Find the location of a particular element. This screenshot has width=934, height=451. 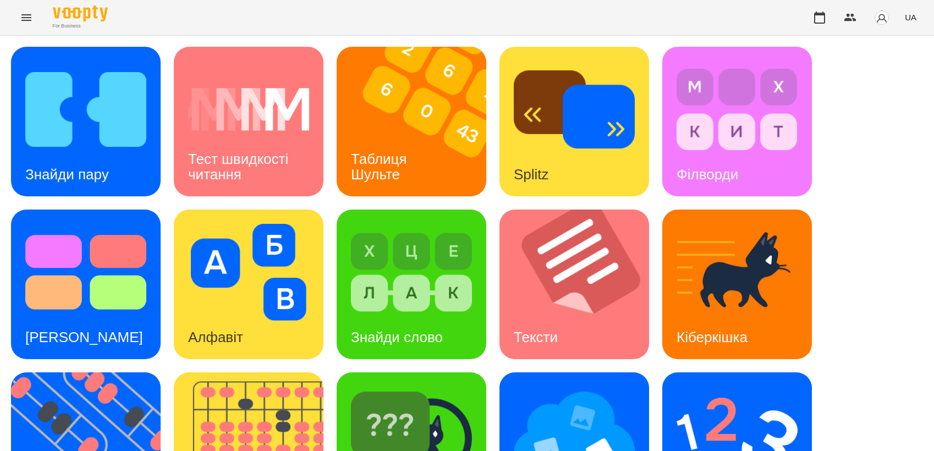

a: АлфавітАлфавіт is located at coordinates (249, 285).